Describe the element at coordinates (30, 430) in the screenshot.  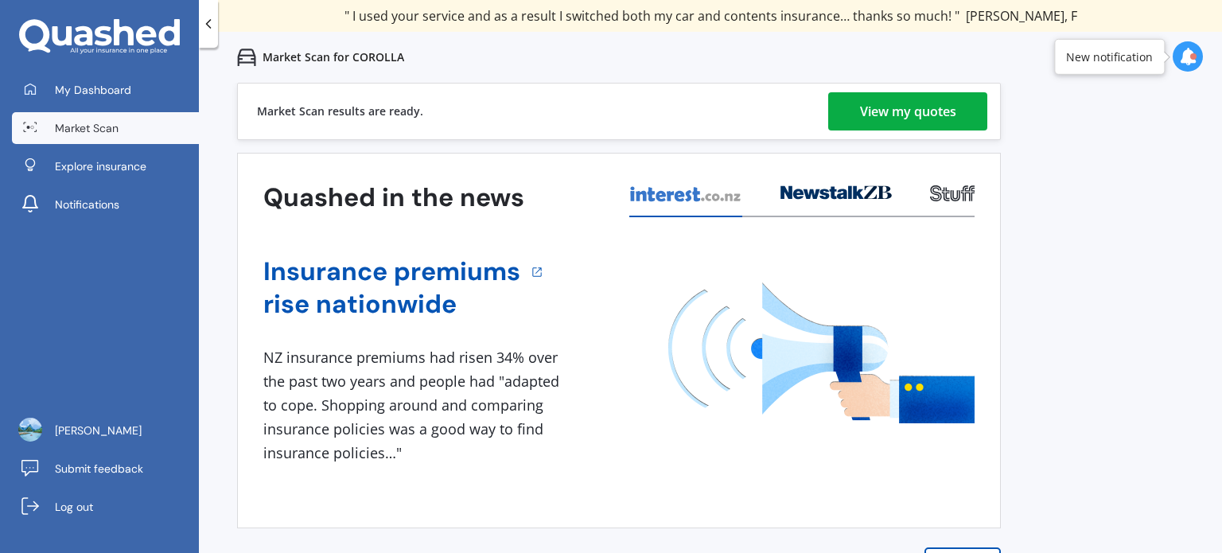
I see `img: ACg8ocIsKsmAV6vkiVKbD9P2sbDLWiiqP7x4g-JfVqvznRynZvLXDREsrA=s96-c` at that location.